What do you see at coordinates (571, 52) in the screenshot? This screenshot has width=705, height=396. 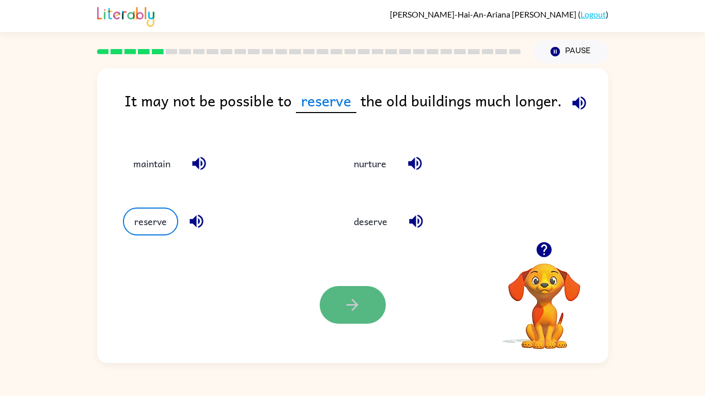 I see `button: Pause` at bounding box center [571, 52].